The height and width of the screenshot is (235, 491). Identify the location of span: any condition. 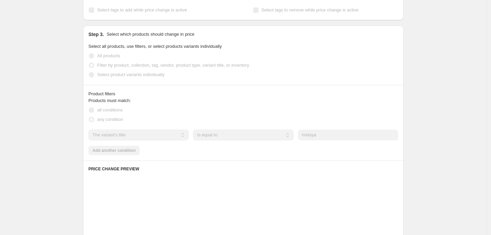
(110, 119).